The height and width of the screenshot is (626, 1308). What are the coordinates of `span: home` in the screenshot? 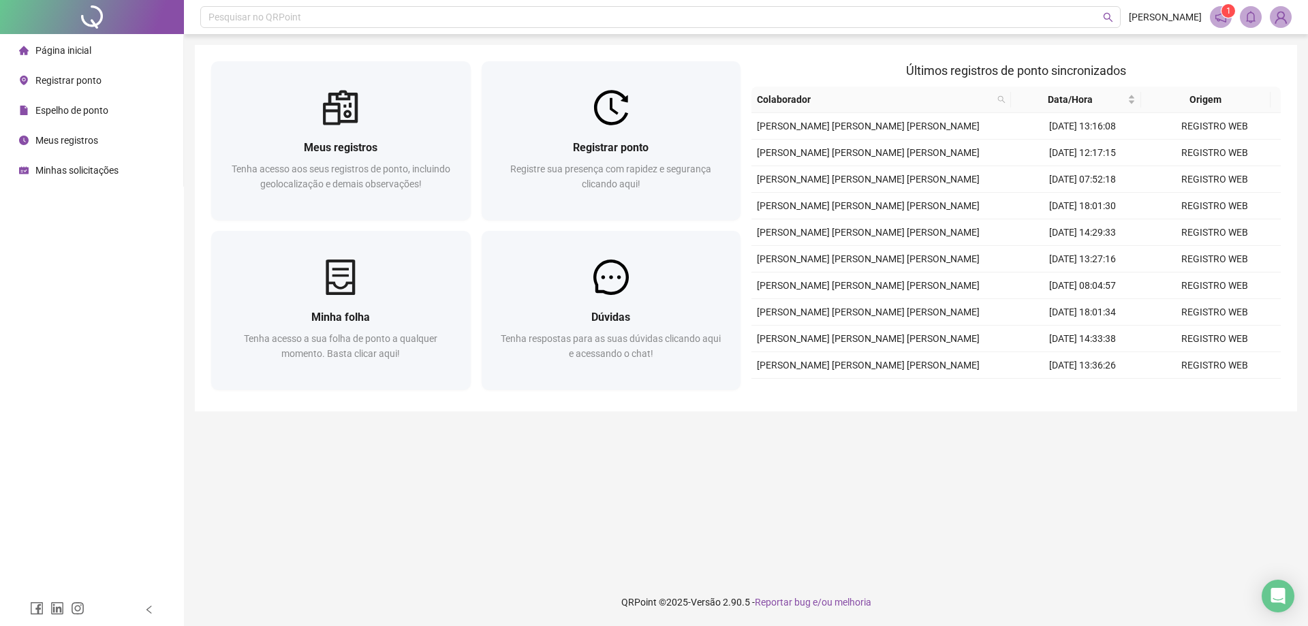 It's located at (24, 50).